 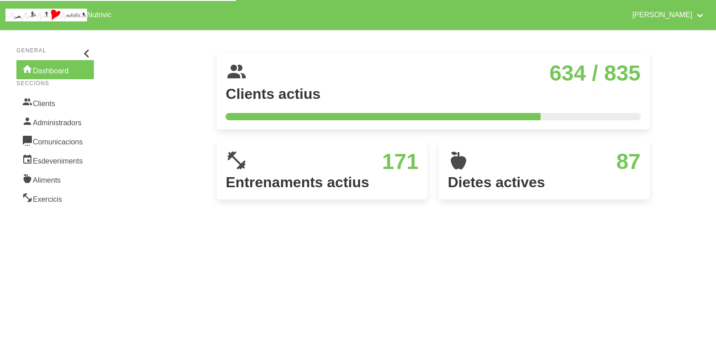 What do you see at coordinates (55, 51) in the screenshot?
I see `p: General` at bounding box center [55, 51].